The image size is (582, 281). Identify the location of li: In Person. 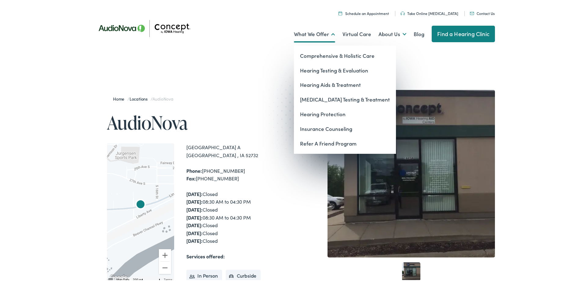
(204, 274).